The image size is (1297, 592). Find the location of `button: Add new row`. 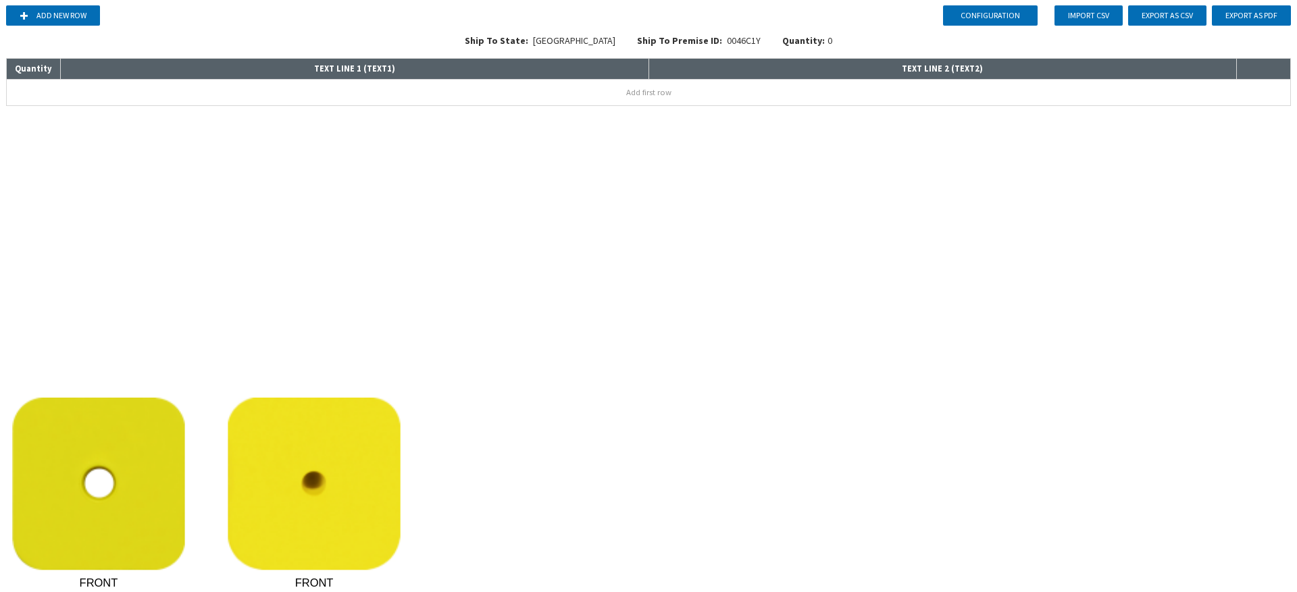

button: Add new row is located at coordinates (53, 16).